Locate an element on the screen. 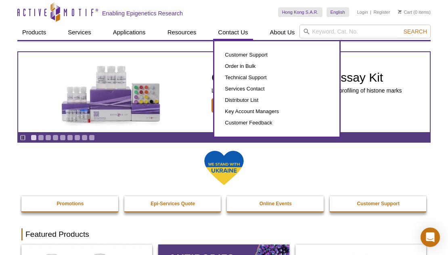 The image size is (448, 255). a: Go to slide 9 is located at coordinates (92, 137).